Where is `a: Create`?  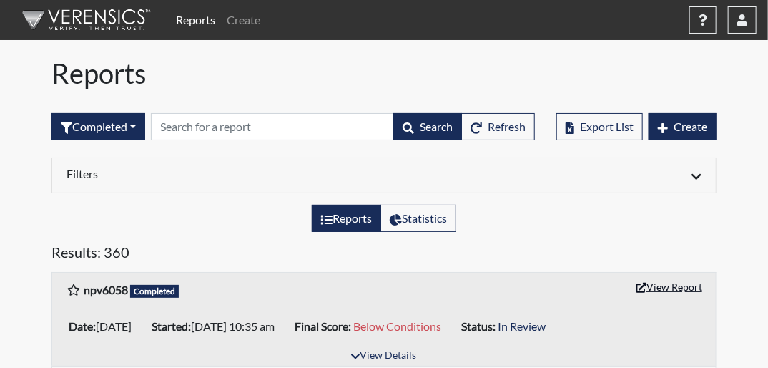
a: Create is located at coordinates (243, 20).